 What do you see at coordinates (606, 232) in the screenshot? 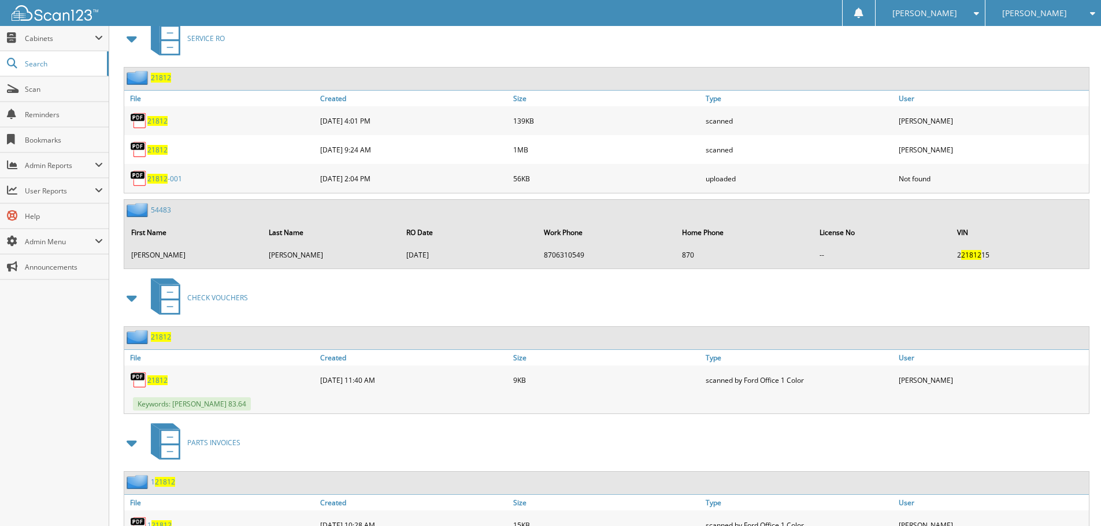
I see `th: Work Phone` at bounding box center [606, 232].